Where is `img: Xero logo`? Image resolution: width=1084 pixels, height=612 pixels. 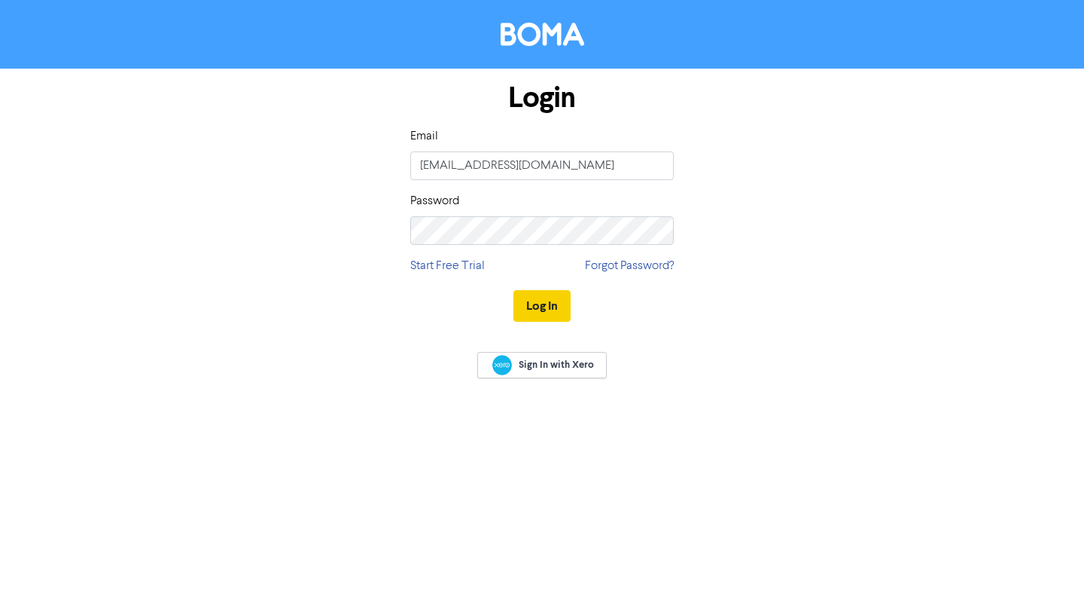
img: Xero logo is located at coordinates (502, 365).